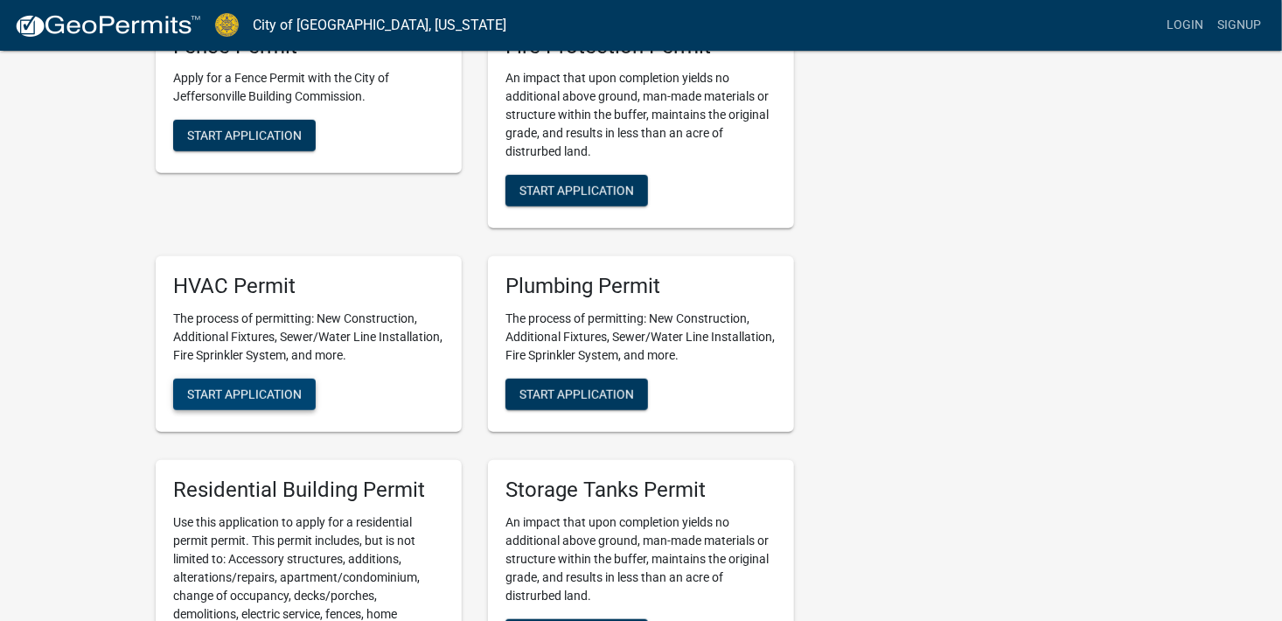 The height and width of the screenshot is (621, 1282). What do you see at coordinates (641, 286) in the screenshot?
I see `h5: Plumbing Permit` at bounding box center [641, 286].